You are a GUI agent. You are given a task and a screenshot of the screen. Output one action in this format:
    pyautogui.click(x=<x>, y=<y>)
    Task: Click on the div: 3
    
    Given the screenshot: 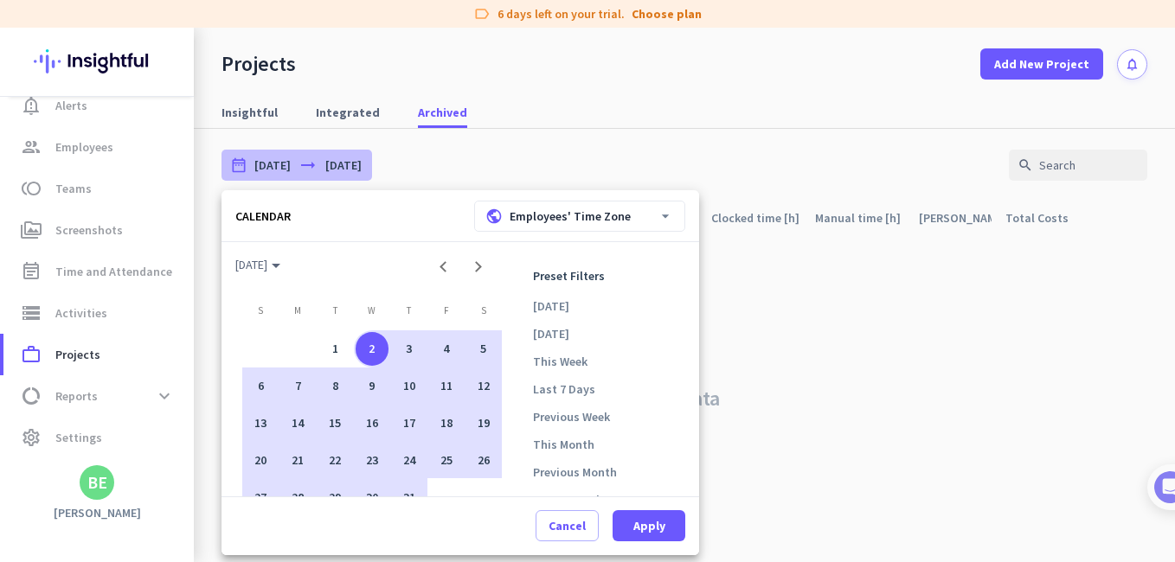 What is the action you would take?
    pyautogui.click(x=409, y=349)
    